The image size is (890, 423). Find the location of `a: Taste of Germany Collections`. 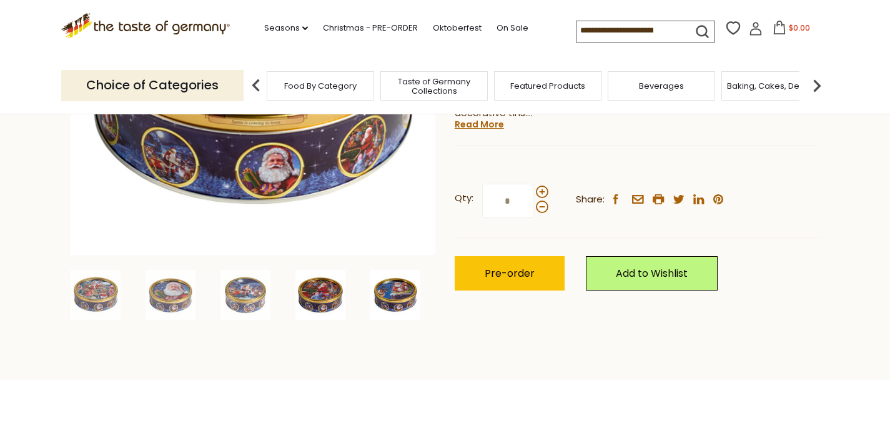

a: Taste of Germany Collections is located at coordinates (434, 86).